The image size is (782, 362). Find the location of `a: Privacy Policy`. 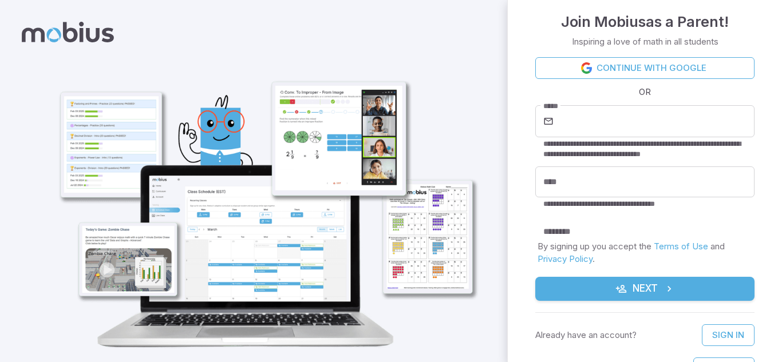

a: Privacy Policy is located at coordinates (565, 259).